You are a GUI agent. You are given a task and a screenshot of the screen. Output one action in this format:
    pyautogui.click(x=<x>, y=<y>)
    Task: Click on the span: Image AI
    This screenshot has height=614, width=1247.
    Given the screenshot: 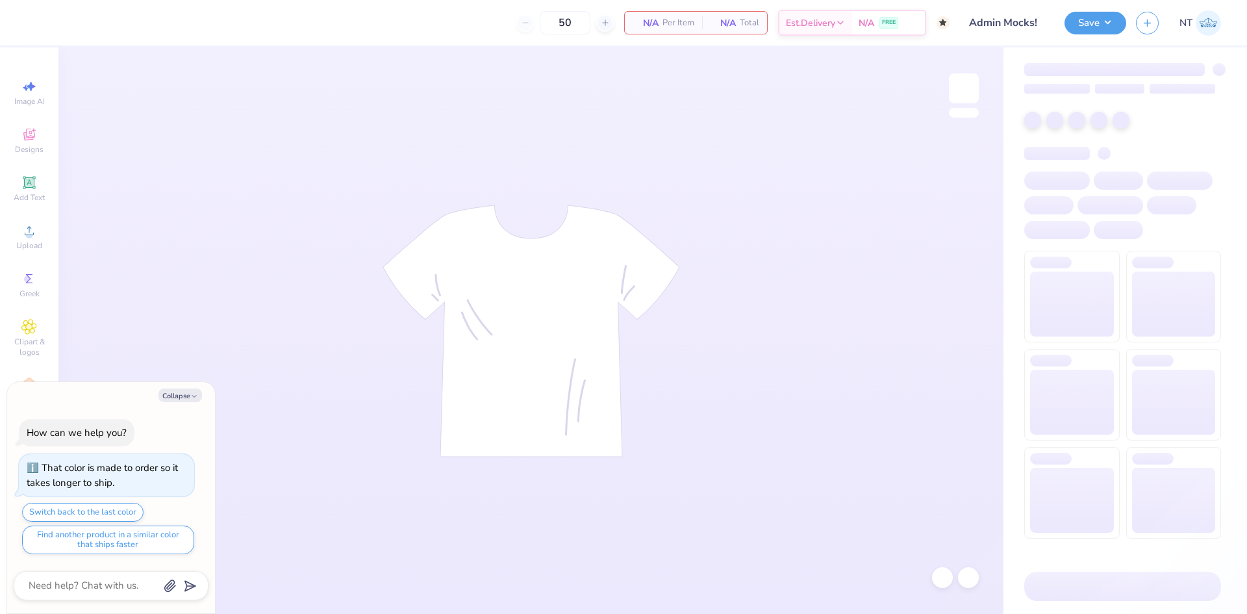 What is the action you would take?
    pyautogui.click(x=29, y=101)
    